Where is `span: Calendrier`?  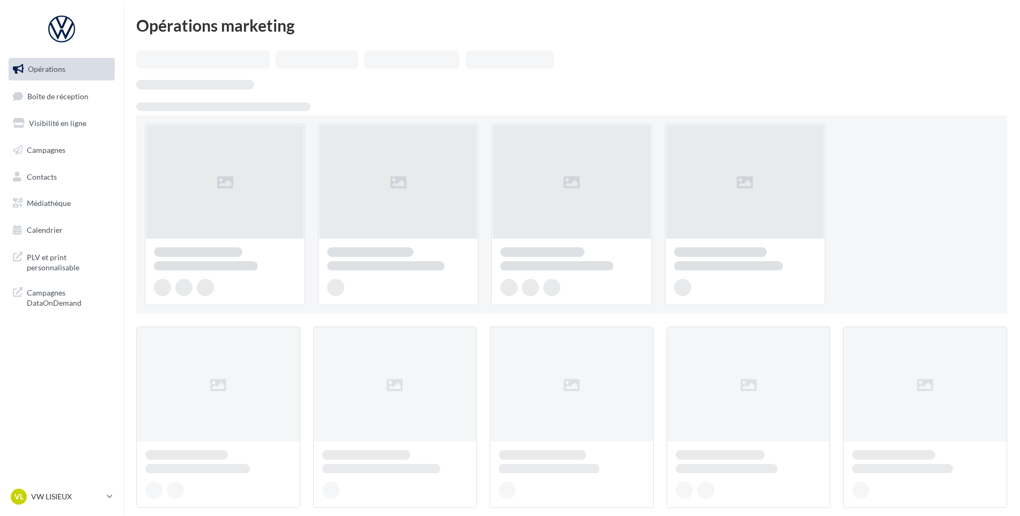 span: Calendrier is located at coordinates (45, 230).